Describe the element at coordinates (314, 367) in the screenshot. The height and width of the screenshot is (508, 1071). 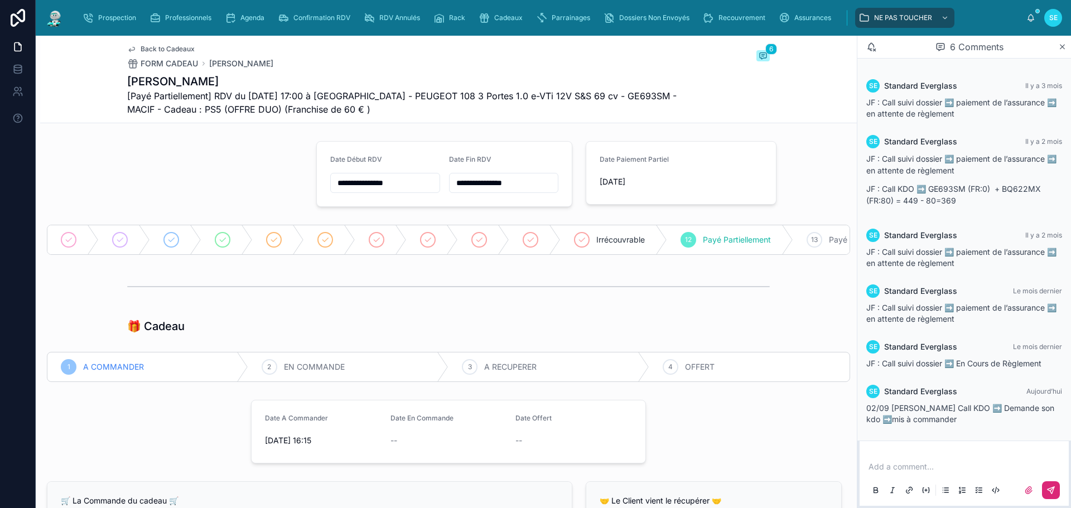
I see `span: EN COMMANDE` at that location.